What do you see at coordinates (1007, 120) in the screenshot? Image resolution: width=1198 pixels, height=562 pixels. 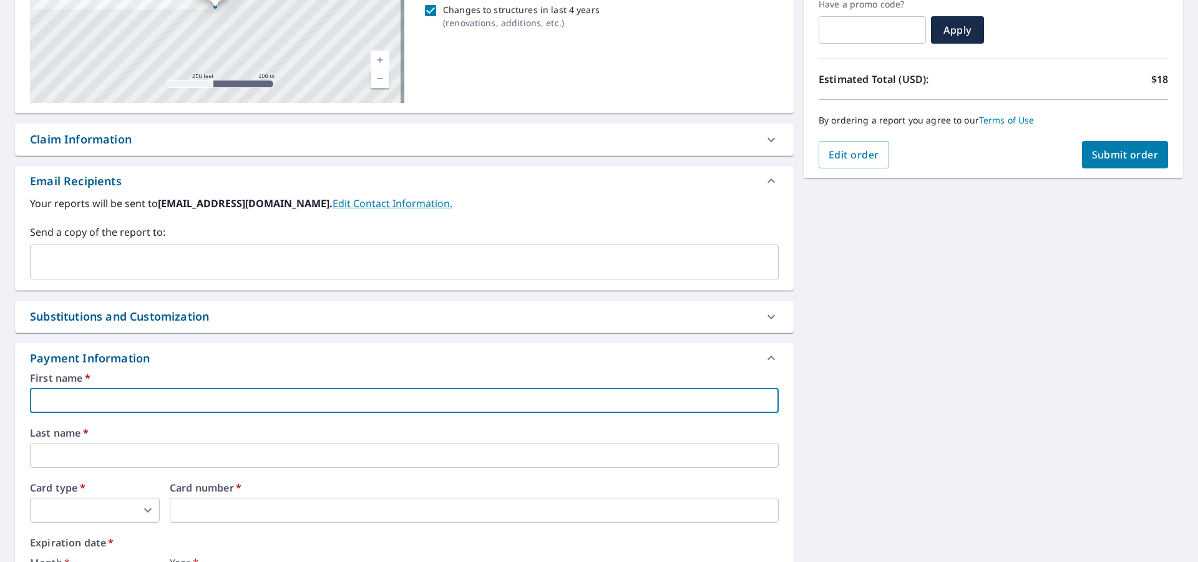 I see `a: Terms of Use` at bounding box center [1007, 120].